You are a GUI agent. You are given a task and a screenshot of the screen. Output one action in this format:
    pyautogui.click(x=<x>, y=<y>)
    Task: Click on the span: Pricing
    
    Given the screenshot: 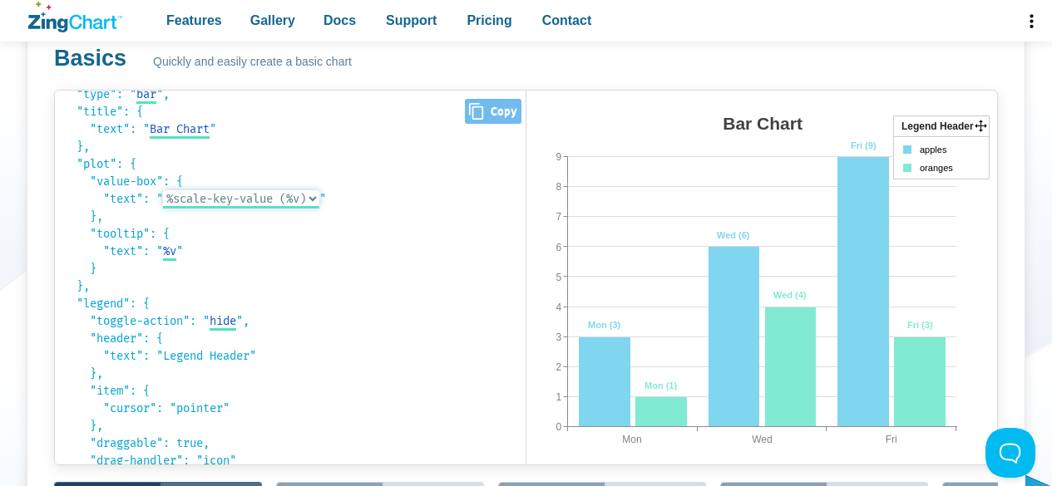 What is the action you would take?
    pyautogui.click(x=489, y=20)
    